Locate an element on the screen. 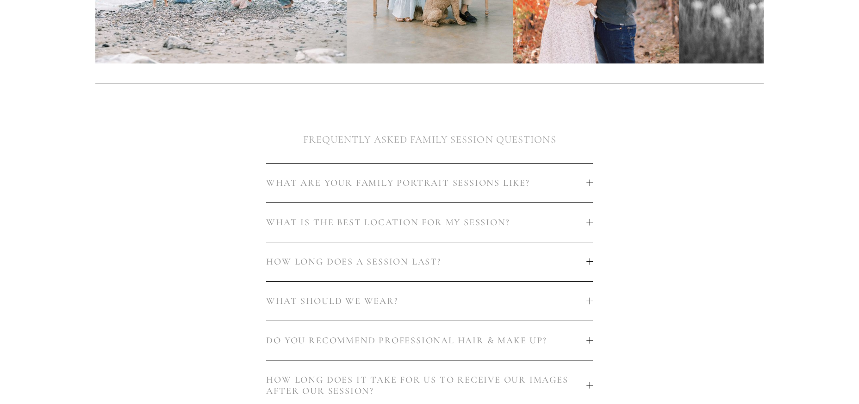  span: HOW LONG DOES A SESSION LAST? is located at coordinates (426, 262).